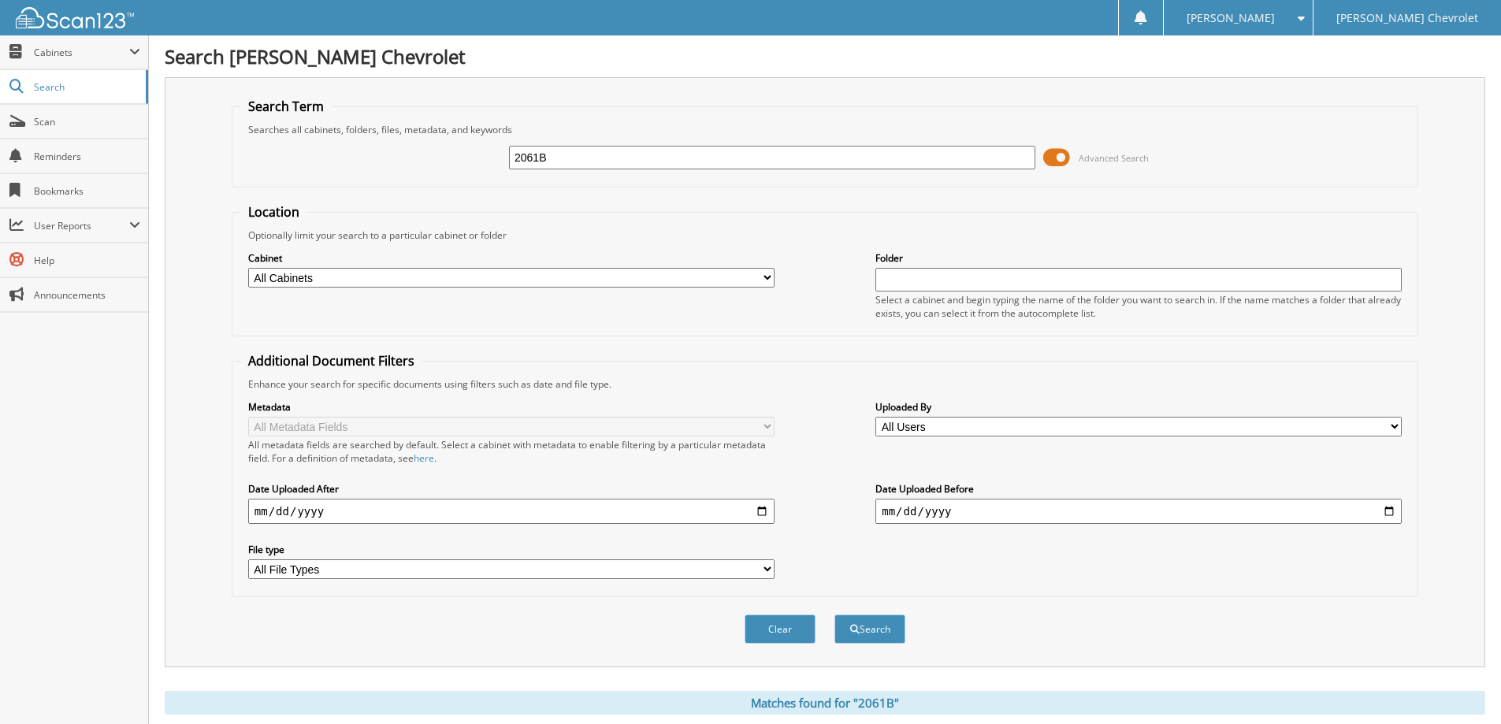 The height and width of the screenshot is (724, 1501). I want to click on img: scan123-logo-white.svg, so click(75, 17).